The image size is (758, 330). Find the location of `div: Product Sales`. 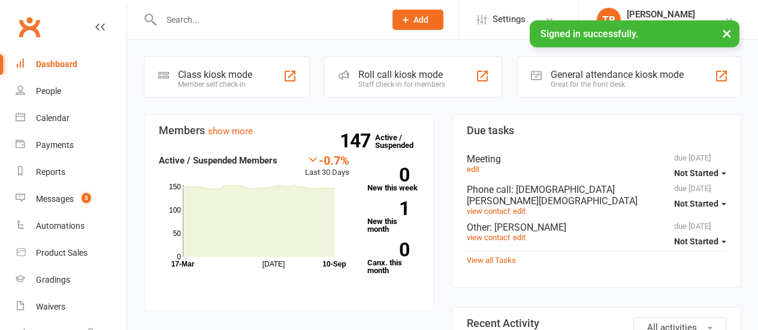

div: Product Sales is located at coordinates (62, 253).